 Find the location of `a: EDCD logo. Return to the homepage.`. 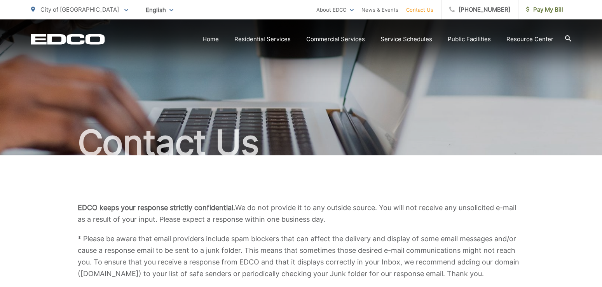

a: EDCD logo. Return to the homepage. is located at coordinates (68, 39).